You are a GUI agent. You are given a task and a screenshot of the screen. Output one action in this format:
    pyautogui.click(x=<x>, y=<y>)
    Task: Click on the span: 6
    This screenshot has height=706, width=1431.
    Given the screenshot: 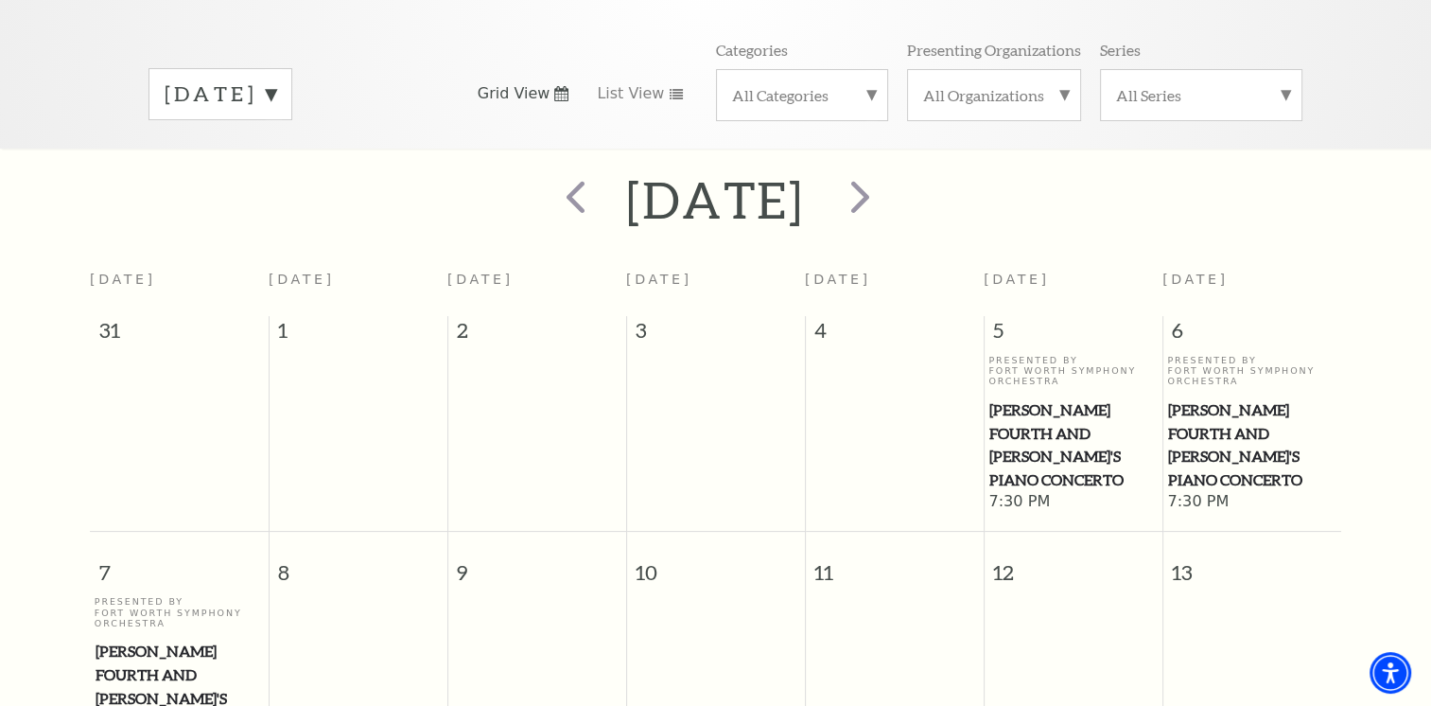 What is the action you would take?
    pyautogui.click(x=1252, y=335)
    